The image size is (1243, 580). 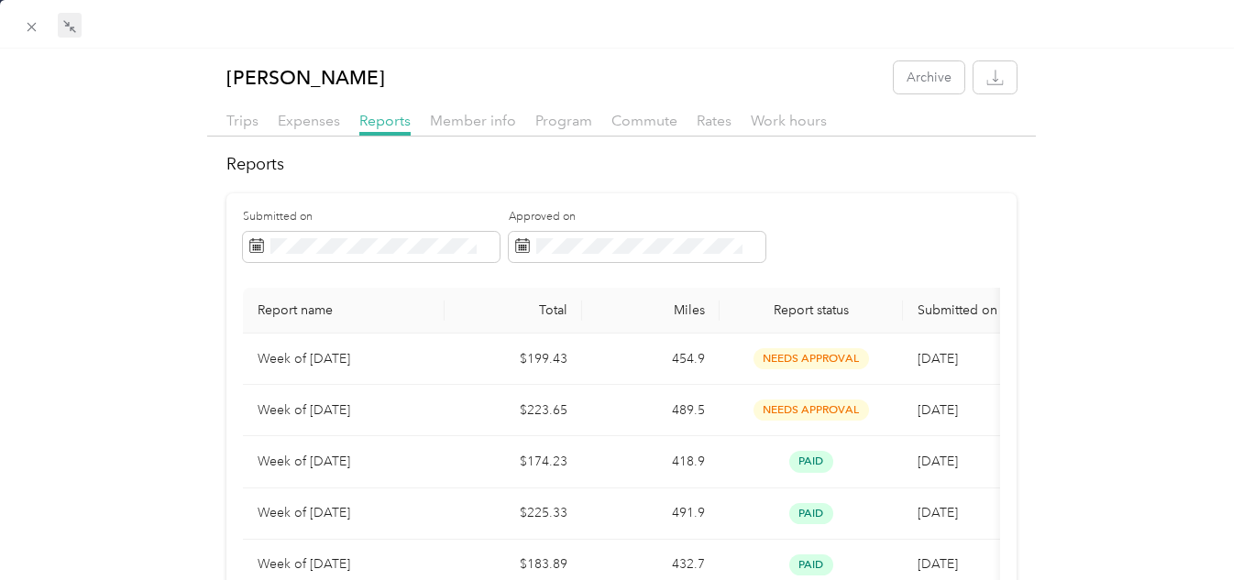 What do you see at coordinates (309, 120) in the screenshot?
I see `span: Expenses` at bounding box center [309, 120].